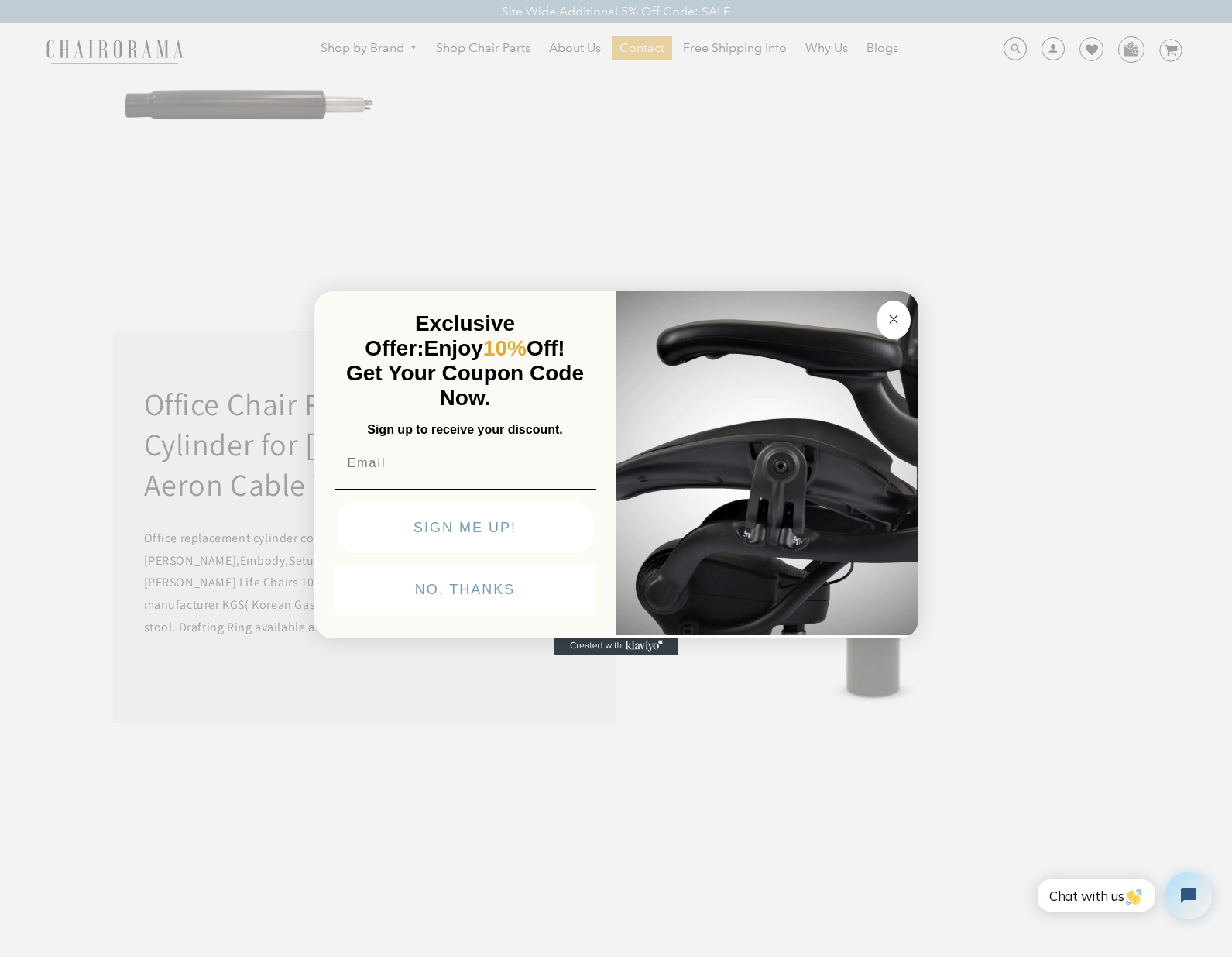  I want to click on a: Created with Klaviyo - opens in a new tab, so click(616, 646).